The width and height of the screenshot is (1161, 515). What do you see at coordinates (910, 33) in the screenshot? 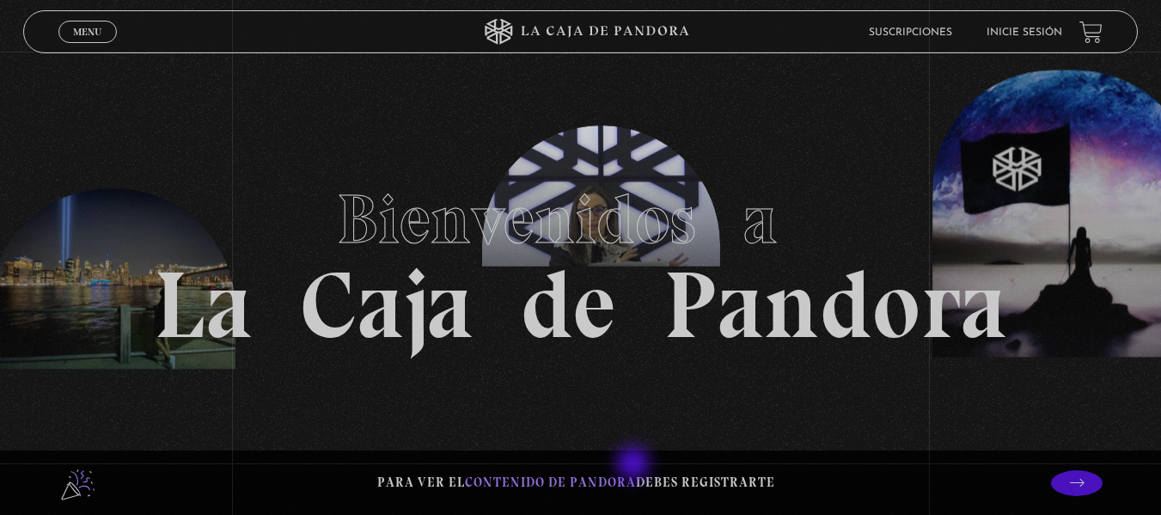
I see `a: Suscripciones` at bounding box center [910, 33].